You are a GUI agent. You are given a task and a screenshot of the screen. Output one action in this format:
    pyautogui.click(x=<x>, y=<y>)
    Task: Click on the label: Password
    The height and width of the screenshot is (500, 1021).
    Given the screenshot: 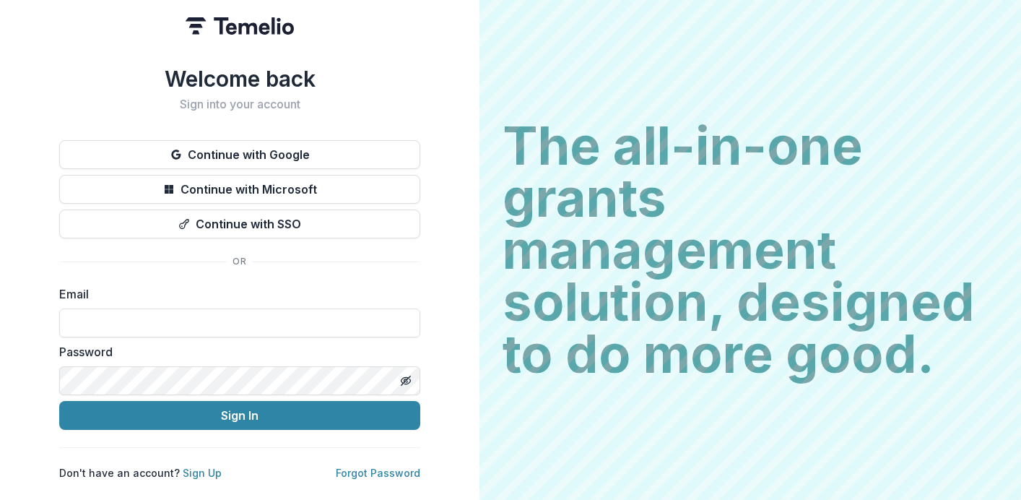 What is the action you would take?
    pyautogui.click(x=235, y=352)
    